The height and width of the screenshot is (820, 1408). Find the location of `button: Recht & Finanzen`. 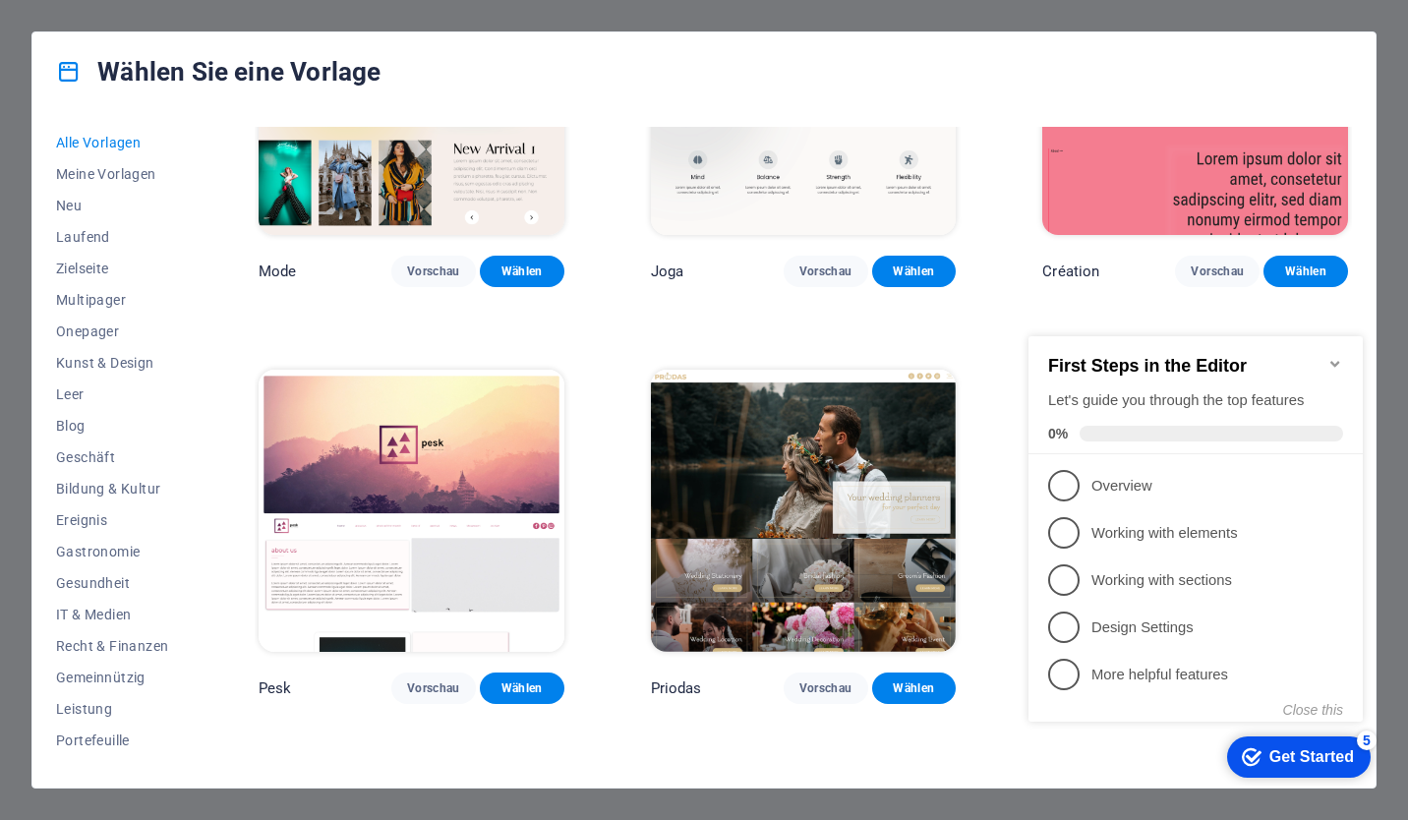

button: Recht & Finanzen is located at coordinates (114, 646).